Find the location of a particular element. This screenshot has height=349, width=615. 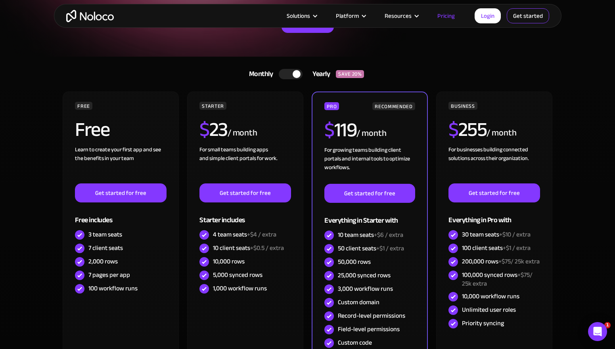

div: 7 pages per app is located at coordinates (109, 275).